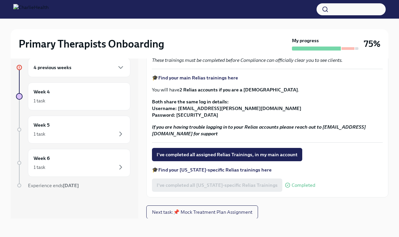 Image resolution: width=399 pixels, height=237 pixels. I want to click on h6: Week 4, so click(42, 92).